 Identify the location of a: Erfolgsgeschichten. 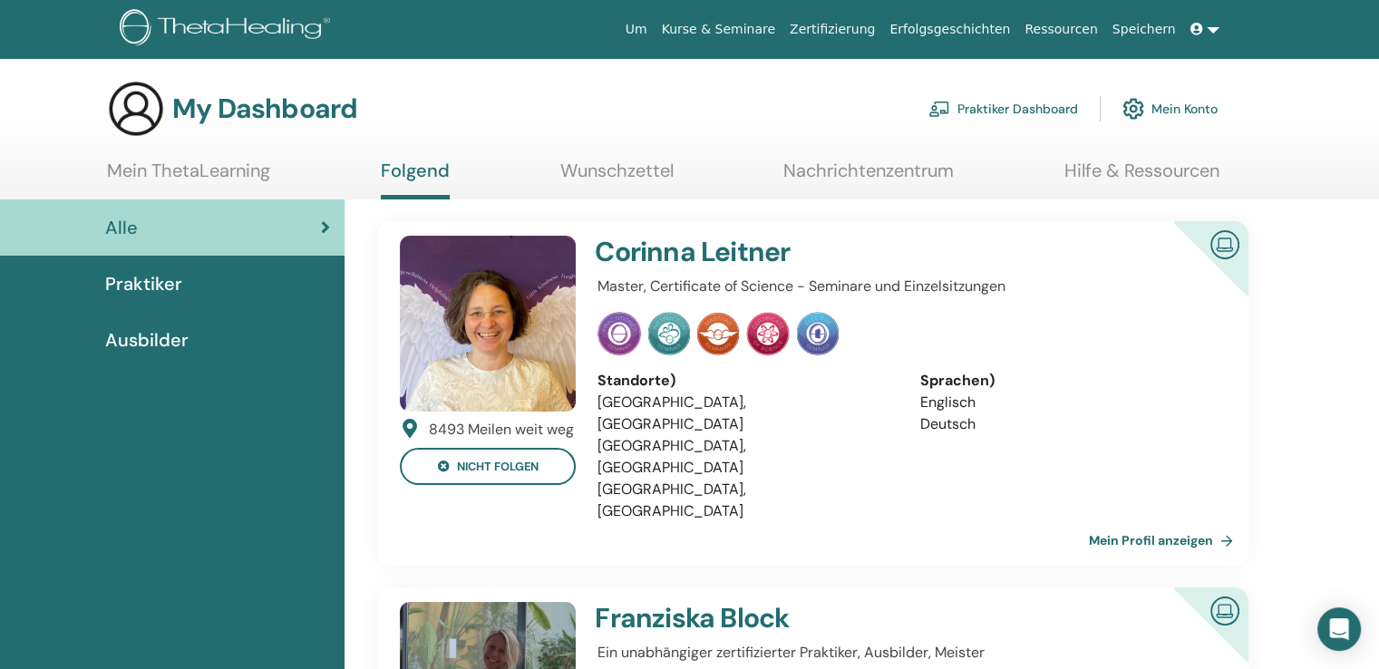
(949, 29).